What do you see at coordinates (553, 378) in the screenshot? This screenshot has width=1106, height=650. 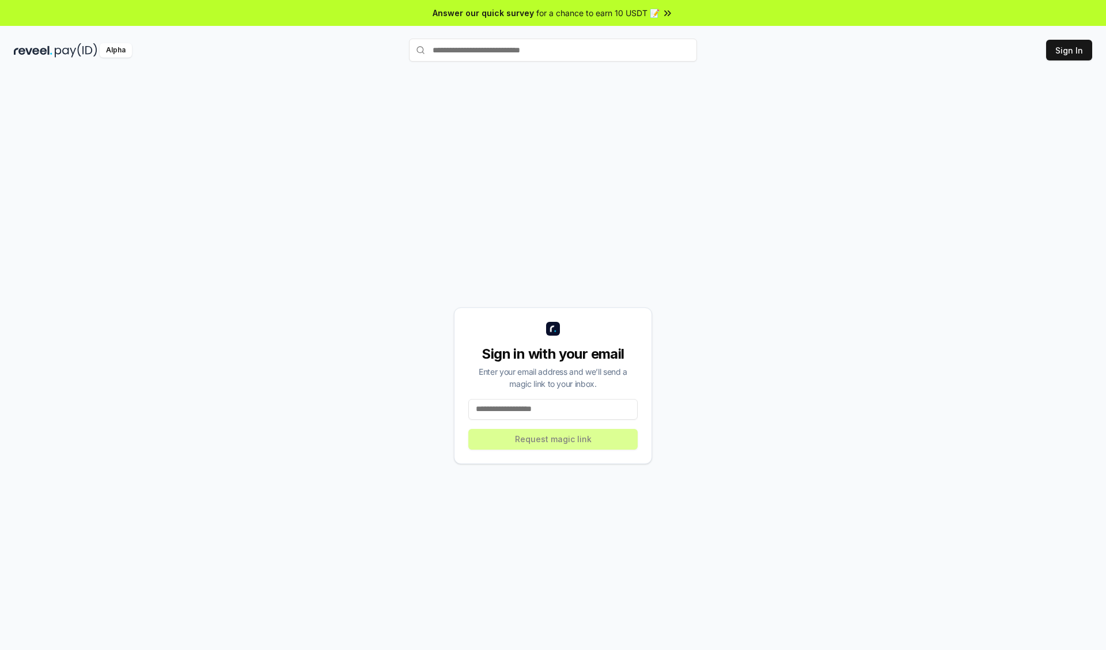 I see `div: Enter your email address and we’ll send a magic link to your inbox.` at bounding box center [553, 378].